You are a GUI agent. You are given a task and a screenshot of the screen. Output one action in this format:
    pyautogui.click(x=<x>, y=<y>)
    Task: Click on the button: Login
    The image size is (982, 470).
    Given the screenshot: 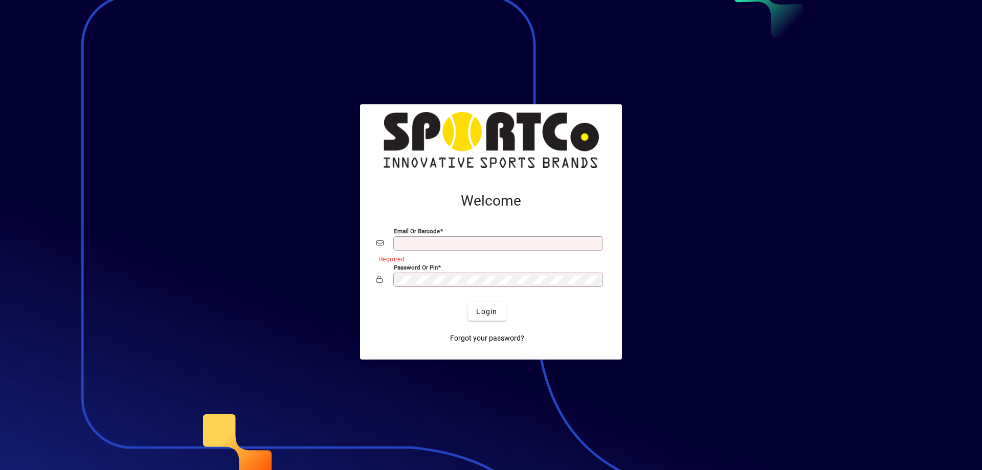 What is the action you would take?
    pyautogui.click(x=486, y=312)
    